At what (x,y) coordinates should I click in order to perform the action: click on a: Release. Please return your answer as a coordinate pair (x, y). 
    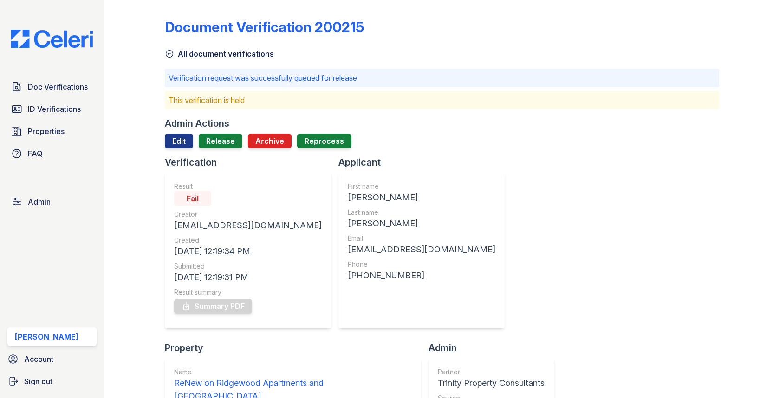
    Looking at the image, I should click on (220, 141).